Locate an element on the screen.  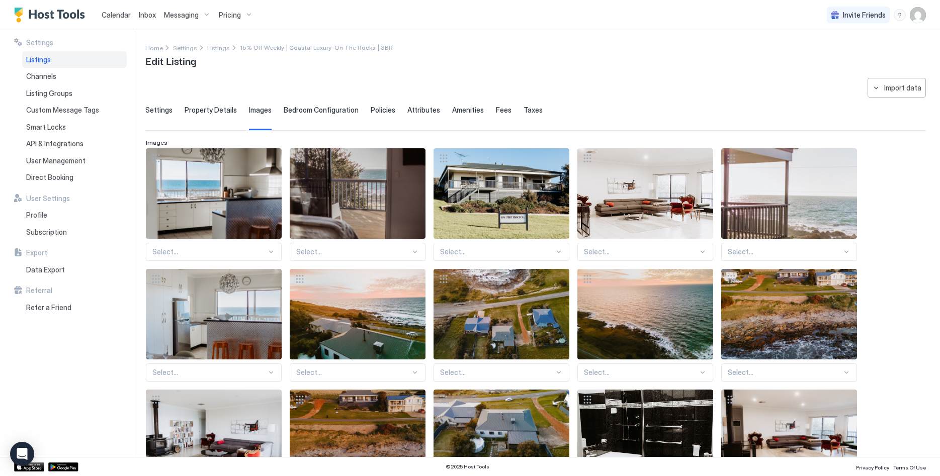
span: Referral is located at coordinates (39, 291).